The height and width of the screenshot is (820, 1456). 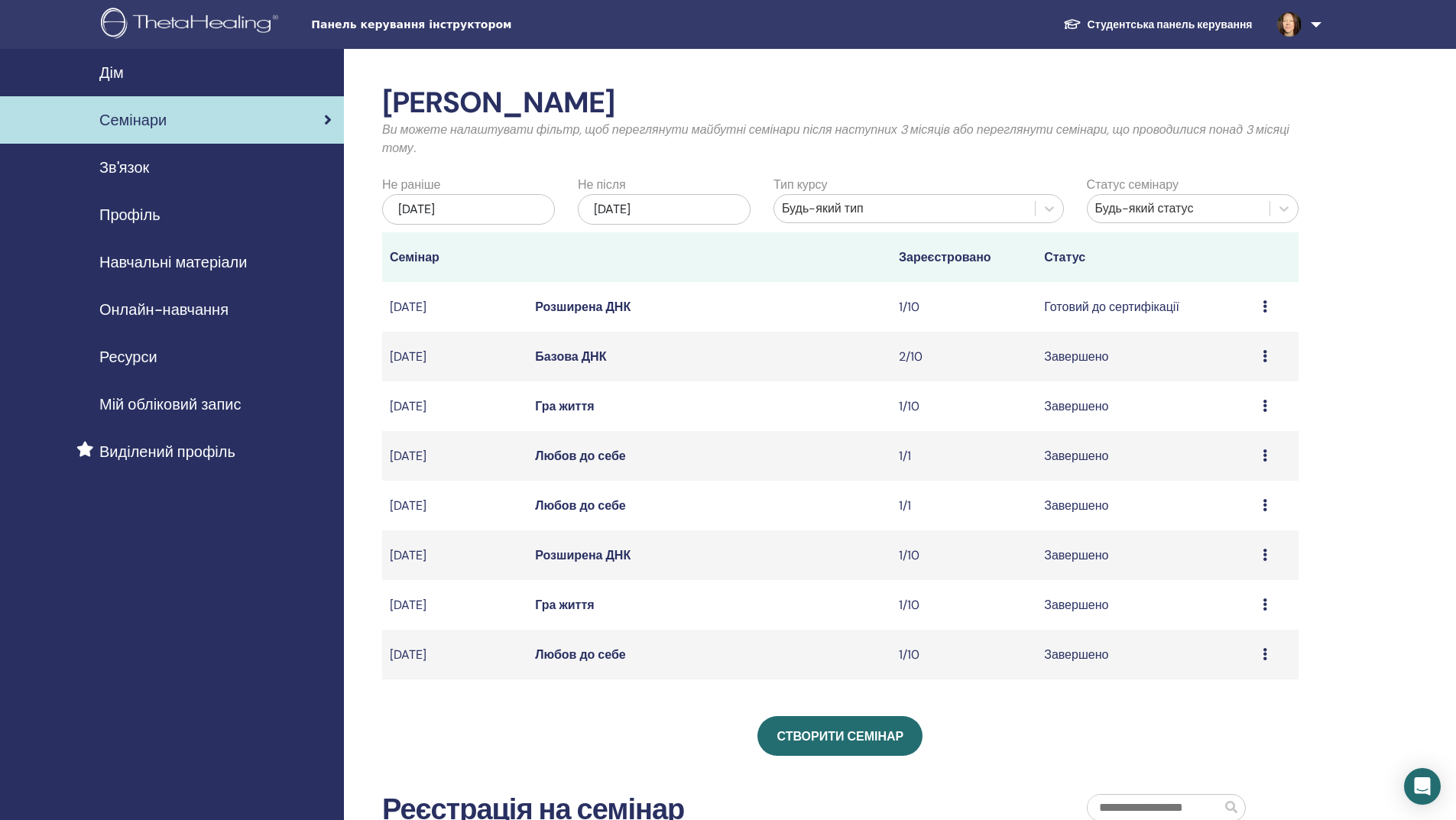 I want to click on font: Не після, so click(x=602, y=184).